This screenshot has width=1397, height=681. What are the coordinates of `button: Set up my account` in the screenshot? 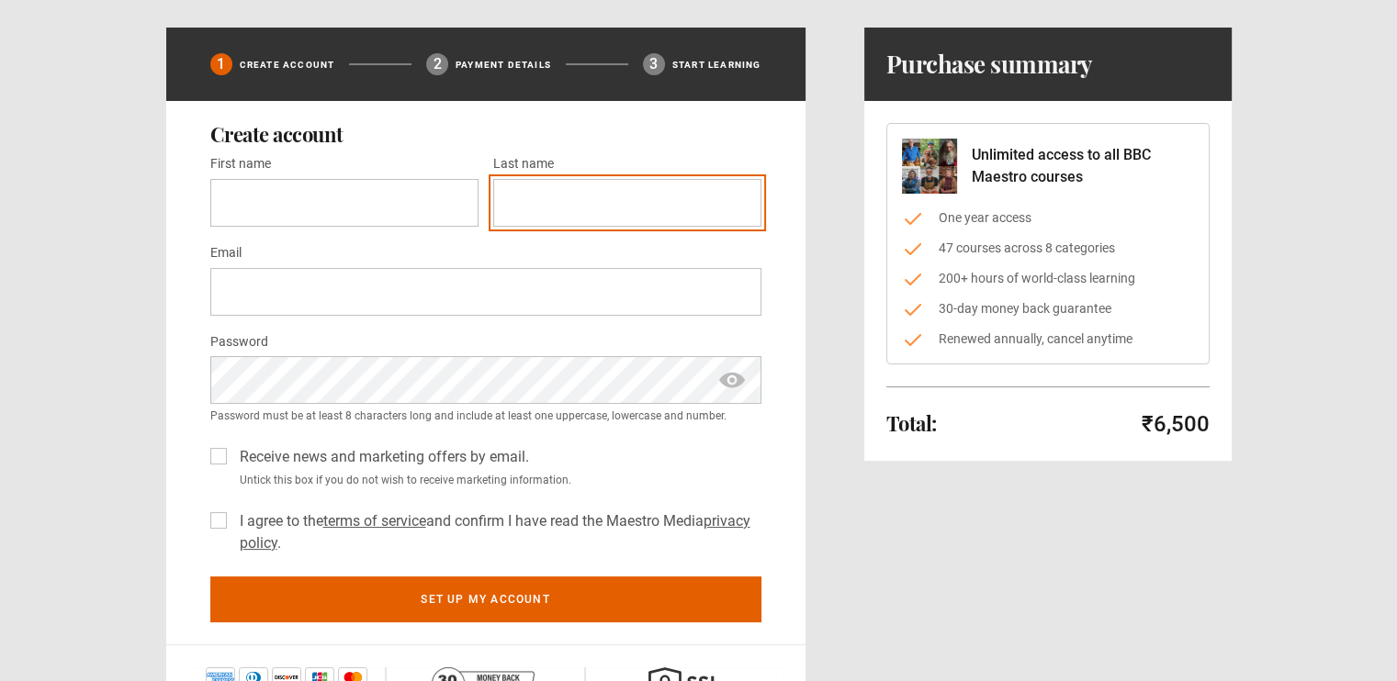 It's located at (486, 600).